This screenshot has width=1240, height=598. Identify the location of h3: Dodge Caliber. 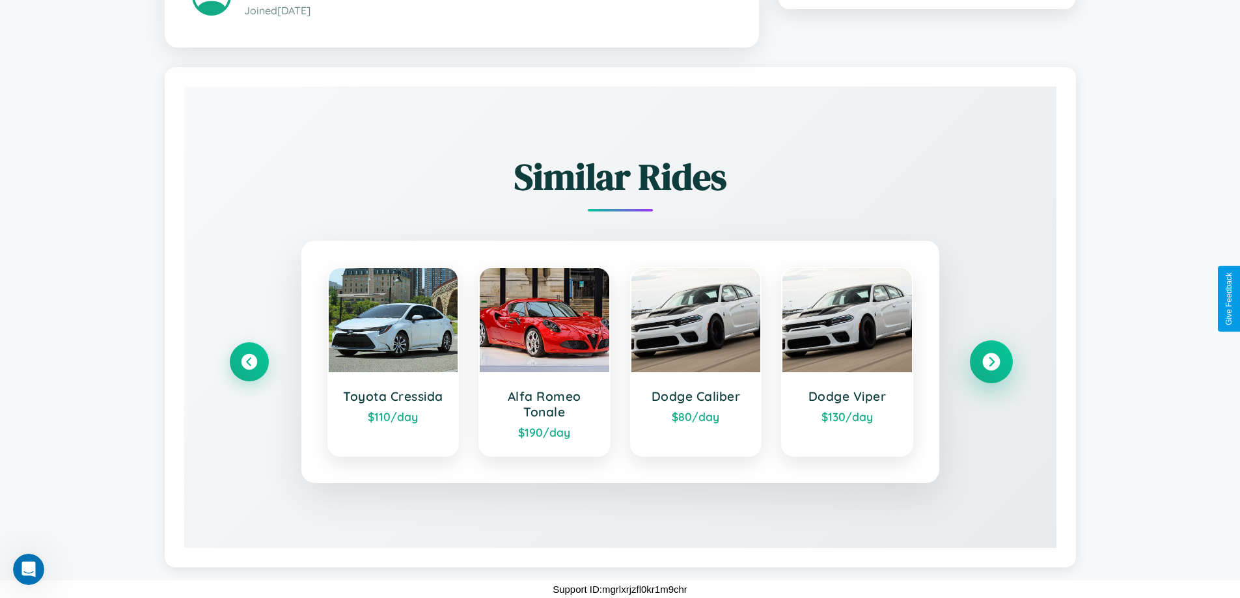
(696, 396).